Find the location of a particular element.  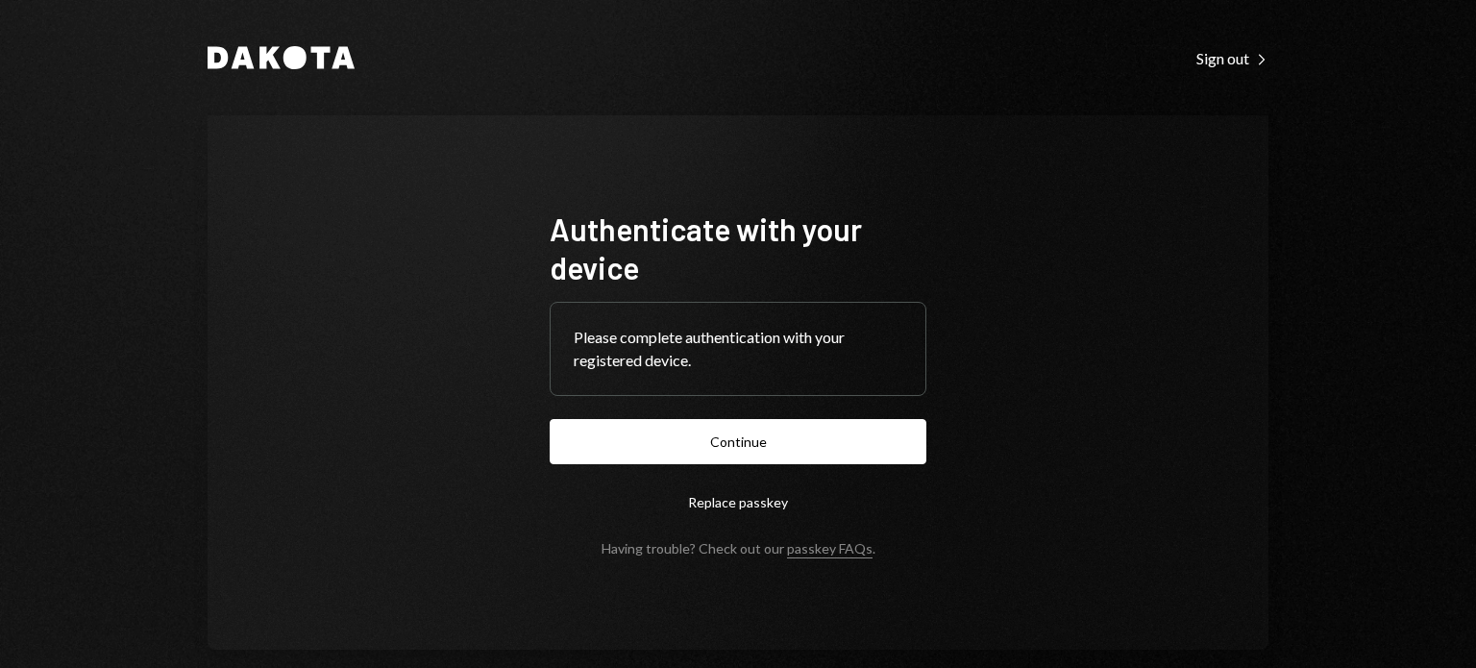

div: Sign out is located at coordinates (1232, 59).